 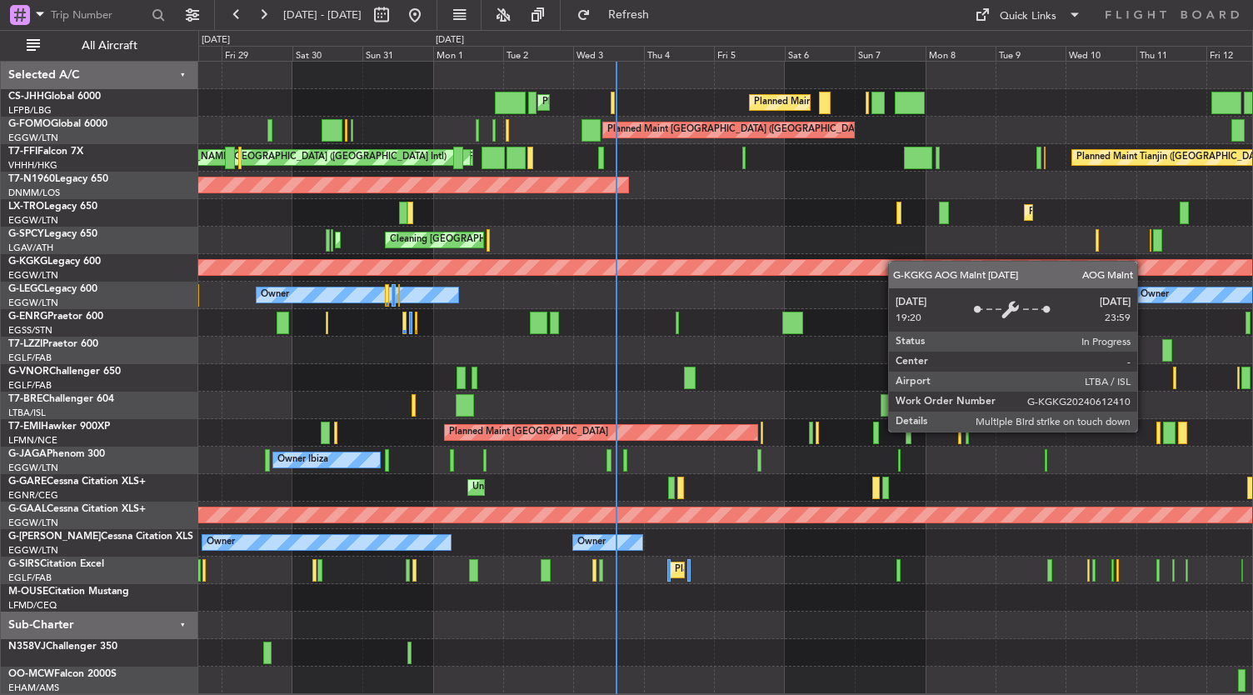 What do you see at coordinates (397, 53) in the screenshot?
I see `div: Sun 31` at bounding box center [397, 53].